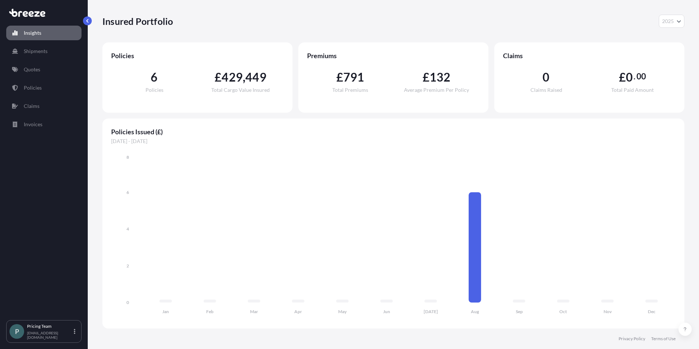 This screenshot has height=349, width=699. Describe the element at coordinates (44, 33) in the screenshot. I see `a: Insights` at that location.